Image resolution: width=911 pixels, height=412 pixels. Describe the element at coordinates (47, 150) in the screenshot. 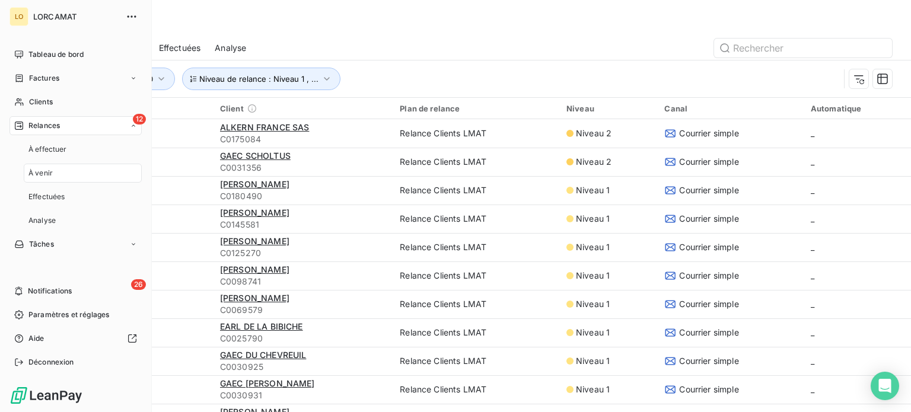

I see `span: À effectuer` at that location.